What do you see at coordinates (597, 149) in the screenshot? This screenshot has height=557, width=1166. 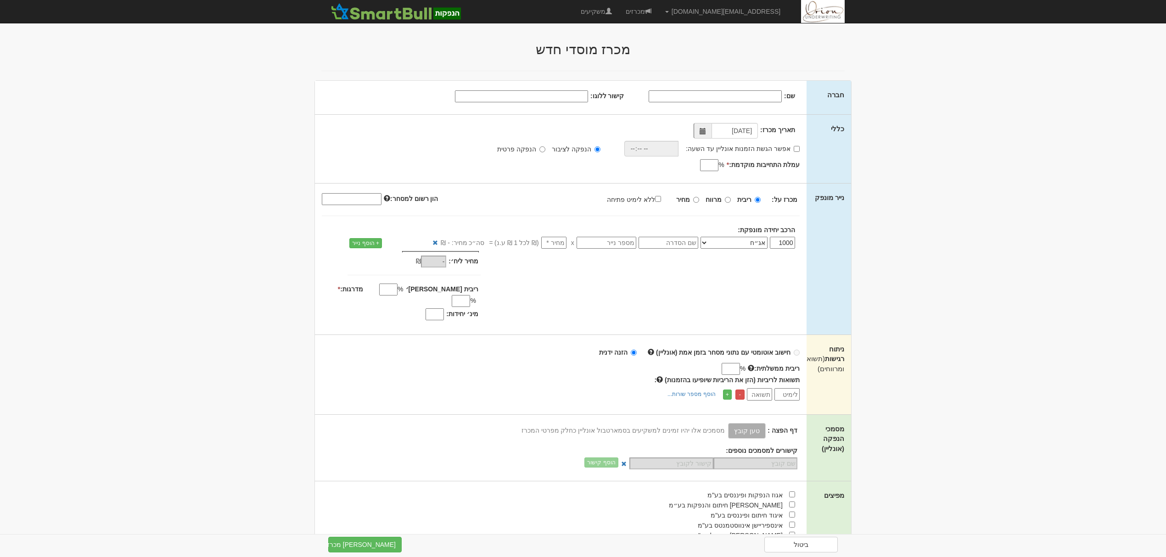 I see `input: הנפקה לציבור` at bounding box center [597, 149].